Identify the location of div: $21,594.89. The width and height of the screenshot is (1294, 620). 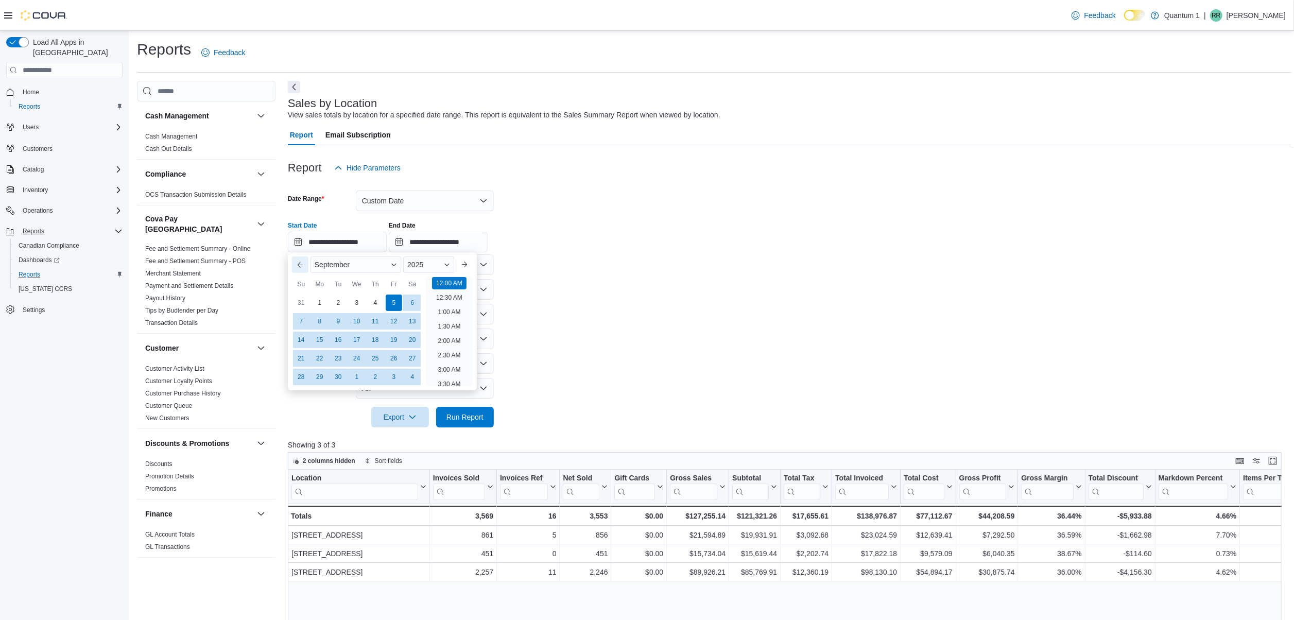
(698, 535).